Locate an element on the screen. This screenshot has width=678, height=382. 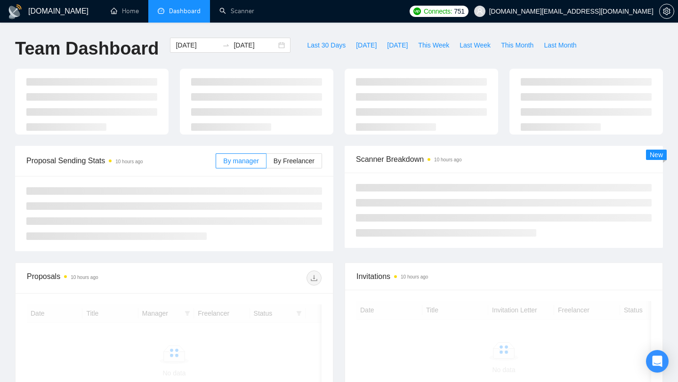
span: to is located at coordinates (226, 45).